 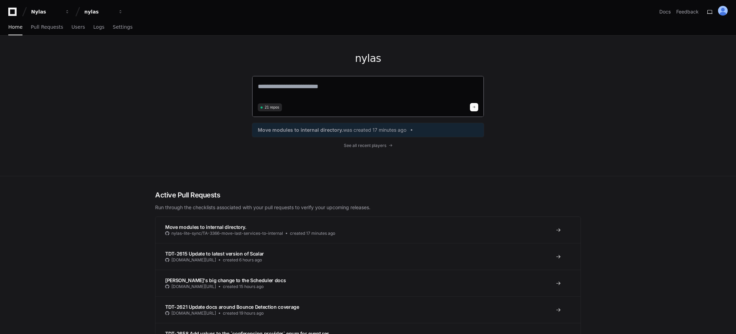 I want to click on h2: Active Pull Requests, so click(x=368, y=195).